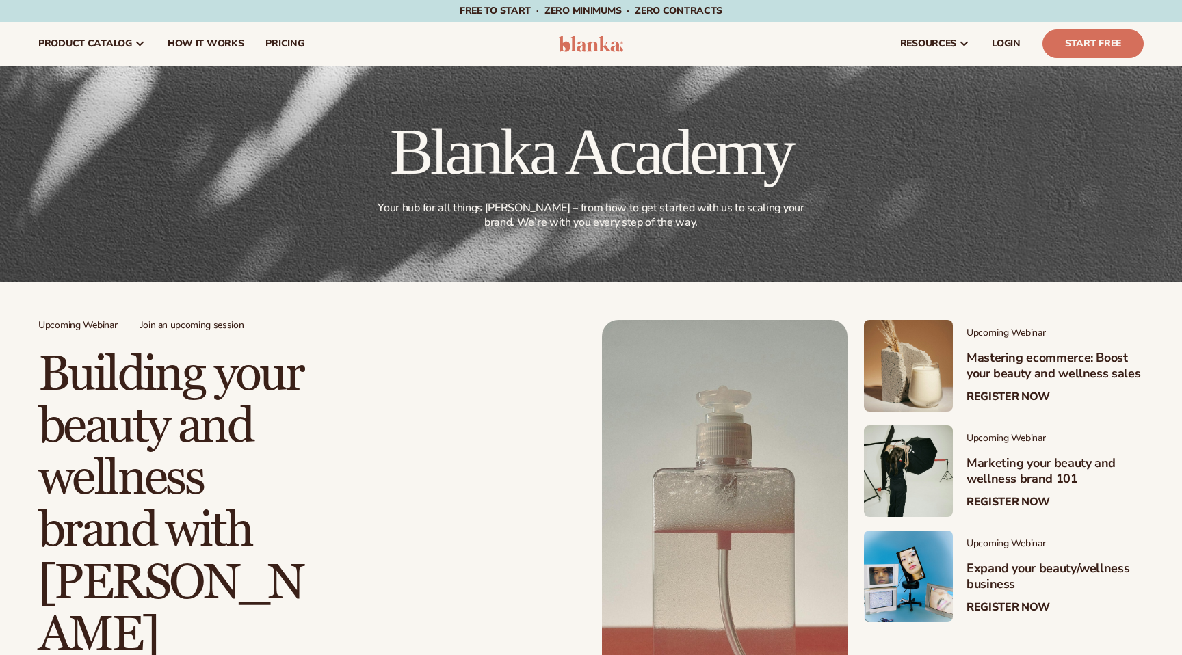  Describe the element at coordinates (591, 44) in the screenshot. I see `a: logo` at that location.